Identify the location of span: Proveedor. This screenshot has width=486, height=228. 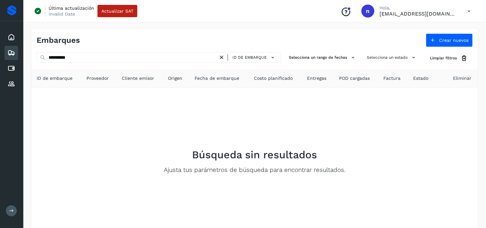
(98, 78).